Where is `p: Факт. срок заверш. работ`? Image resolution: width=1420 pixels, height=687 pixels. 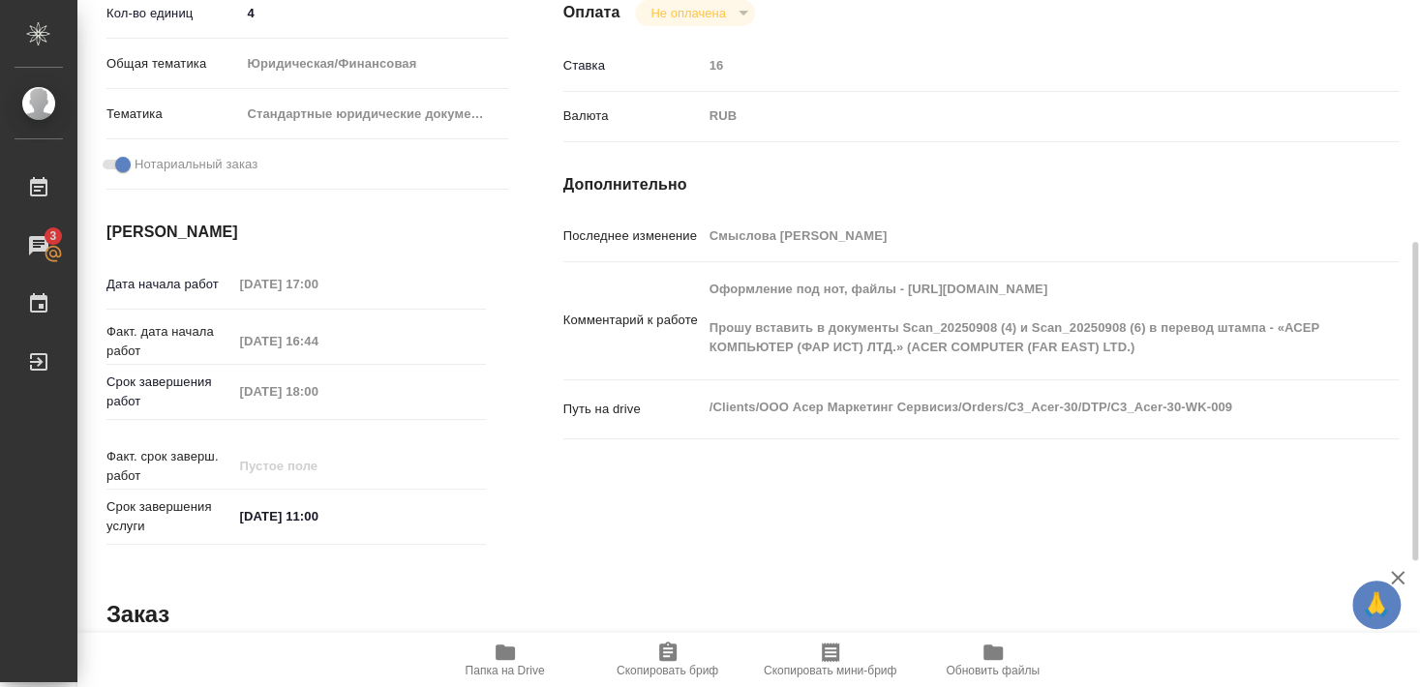
p: Факт. срок заверш. работ is located at coordinates (169, 467).